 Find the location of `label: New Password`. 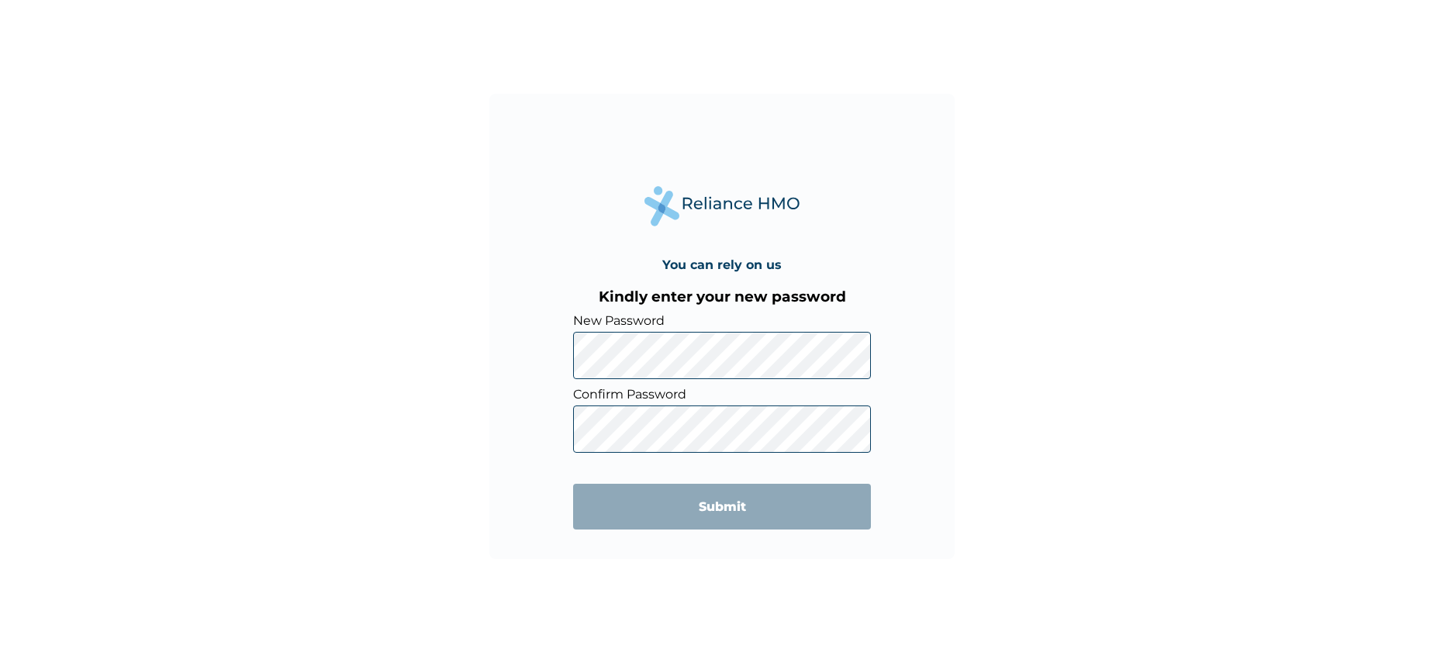

label: New Password is located at coordinates (722, 320).